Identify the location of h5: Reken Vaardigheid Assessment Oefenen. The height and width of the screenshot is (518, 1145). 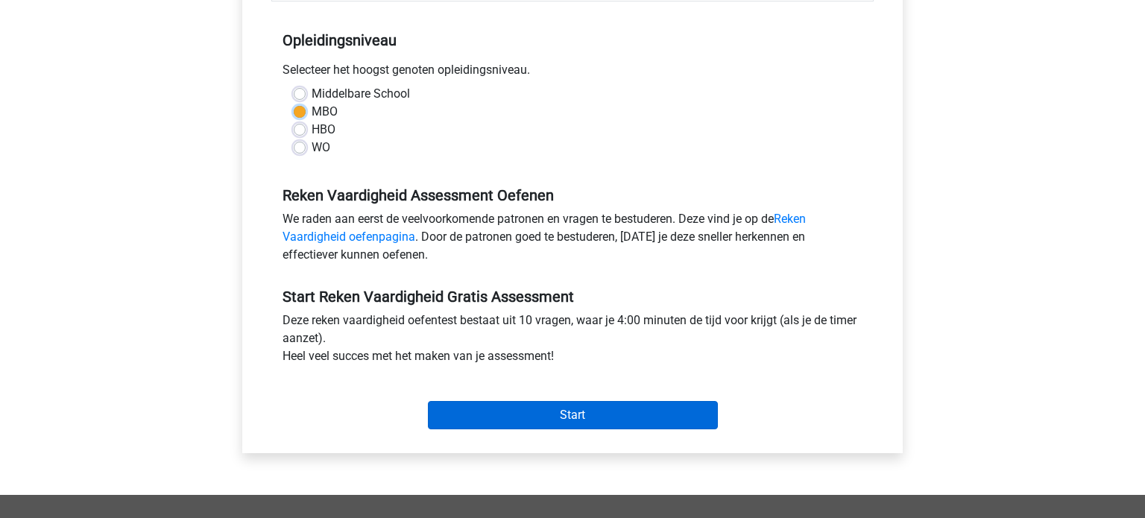
(573, 195).